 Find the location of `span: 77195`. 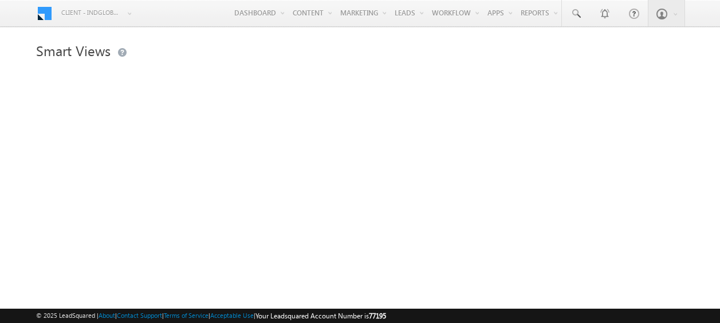

span: 77195 is located at coordinates (377, 316).